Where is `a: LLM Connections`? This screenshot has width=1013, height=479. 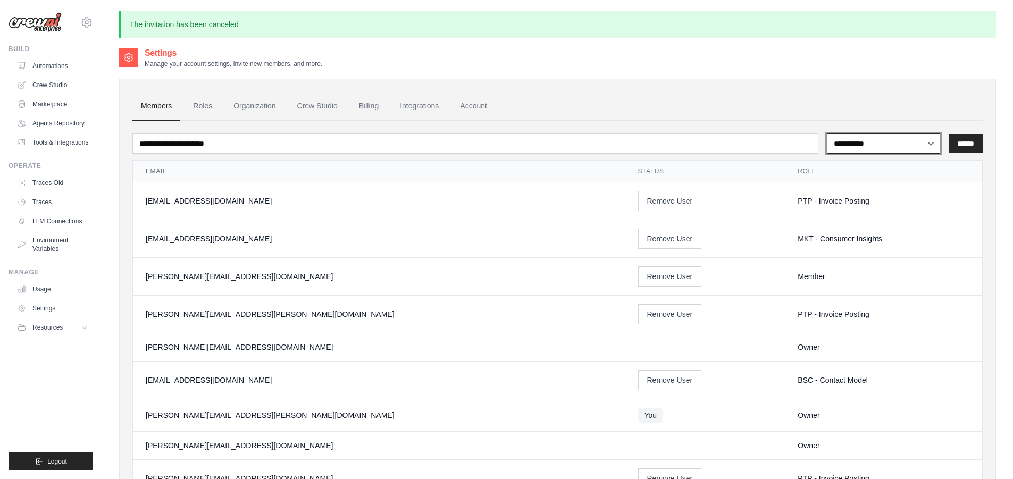
a: LLM Connections is located at coordinates (53, 221).